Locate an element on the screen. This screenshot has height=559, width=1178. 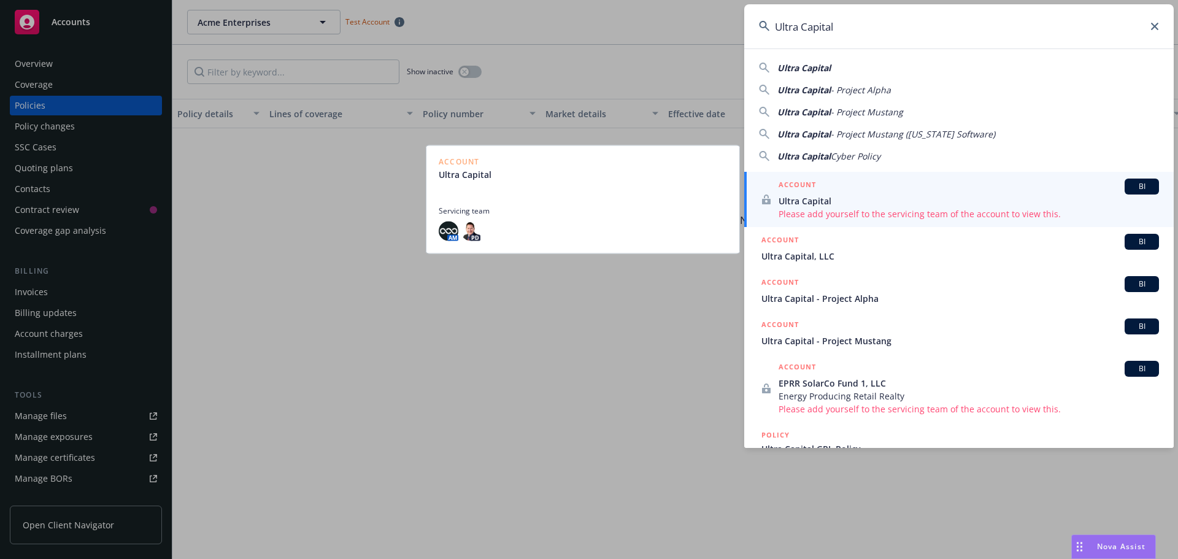
a: ACCOUNTBIUltra CapitalPlease add yourself to the servicing team of the account to view this. is located at coordinates (959, 199).